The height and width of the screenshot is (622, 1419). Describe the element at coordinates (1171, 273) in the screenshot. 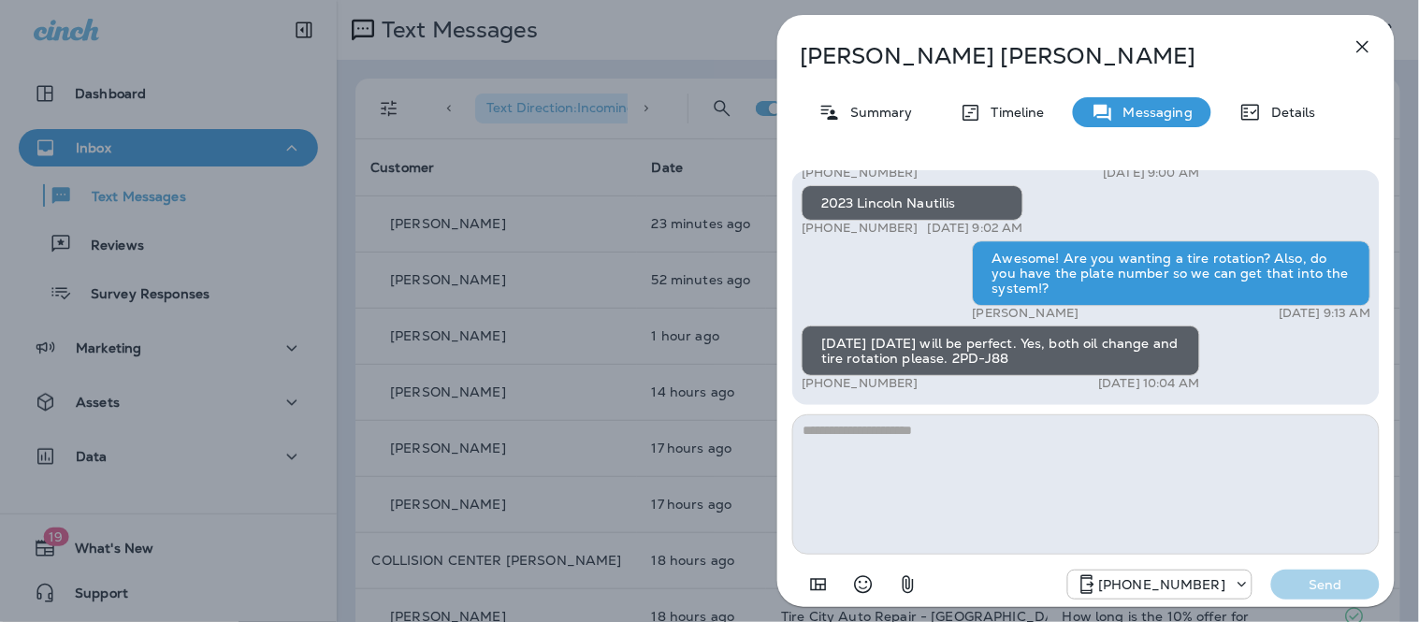

I see `div: Awesome! Are you wanting a tire rotation? Also, do you have the plate number so we can get that i...` at that location.